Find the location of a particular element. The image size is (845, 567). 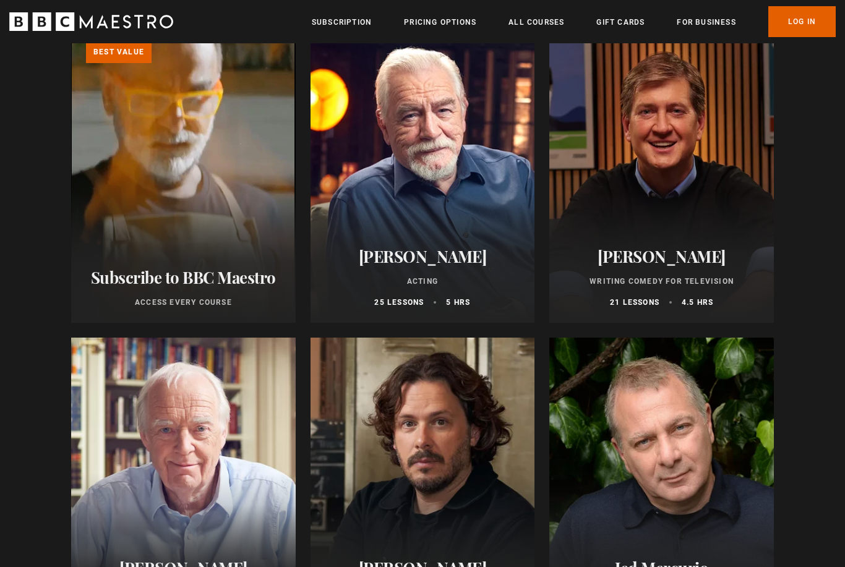

nav: Primary is located at coordinates (573, 22).